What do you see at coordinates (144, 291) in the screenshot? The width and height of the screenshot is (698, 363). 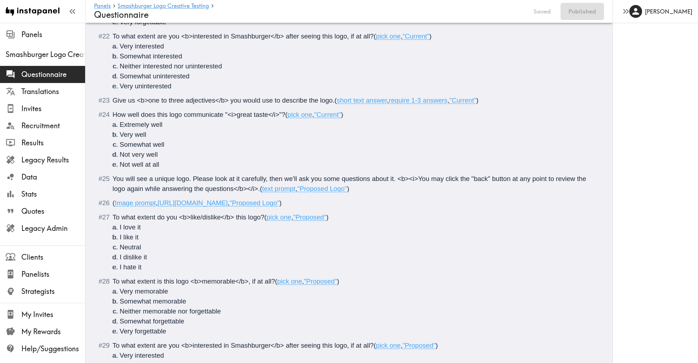 I see `span: Very memorable` at bounding box center [144, 291].